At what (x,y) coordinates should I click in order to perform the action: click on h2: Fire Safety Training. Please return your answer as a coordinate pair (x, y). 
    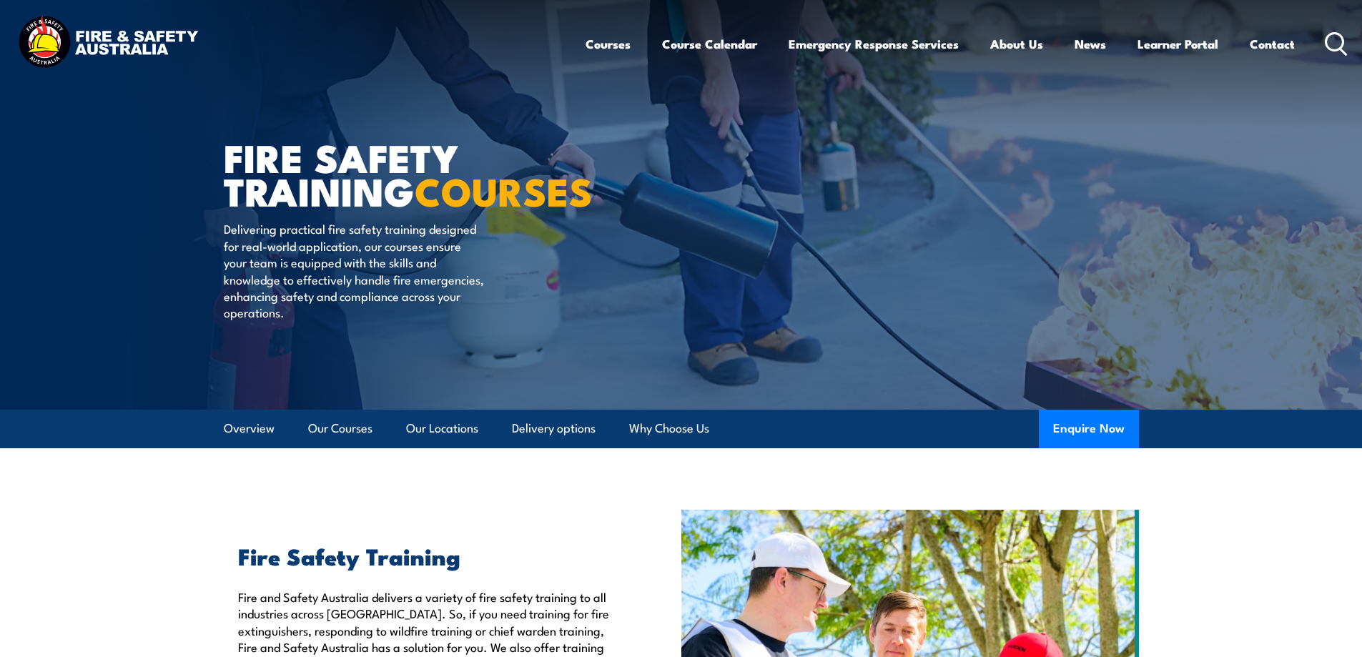
    Looking at the image, I should click on (427, 556).